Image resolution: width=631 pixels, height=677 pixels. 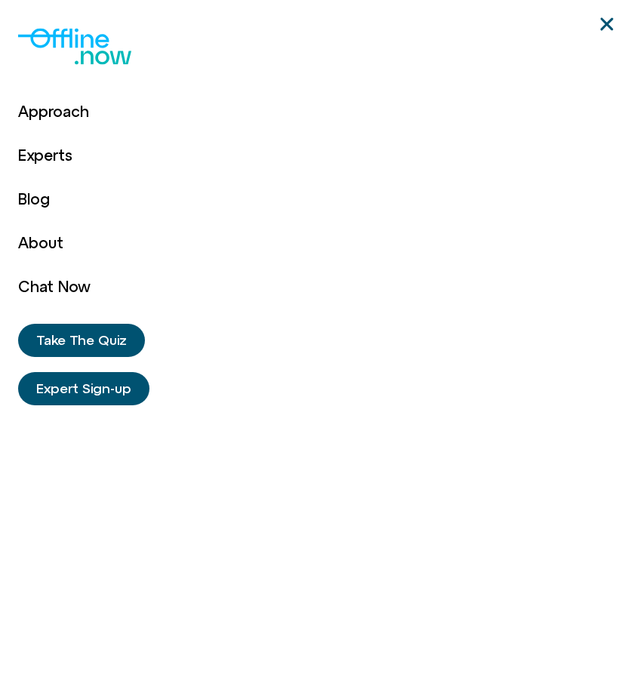 I want to click on nav: Menu, so click(x=54, y=199).